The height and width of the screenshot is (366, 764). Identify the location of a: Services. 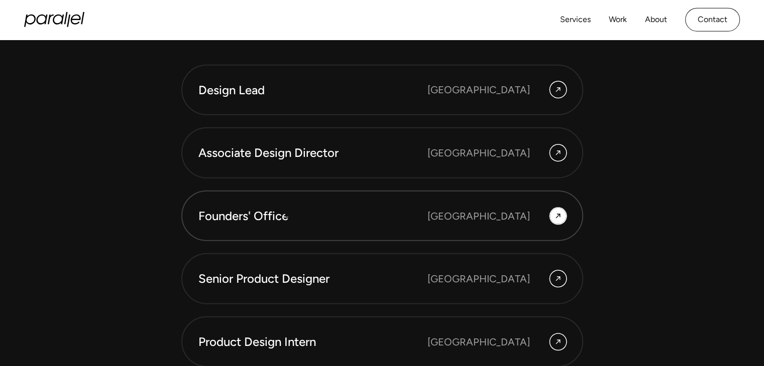
(575, 20).